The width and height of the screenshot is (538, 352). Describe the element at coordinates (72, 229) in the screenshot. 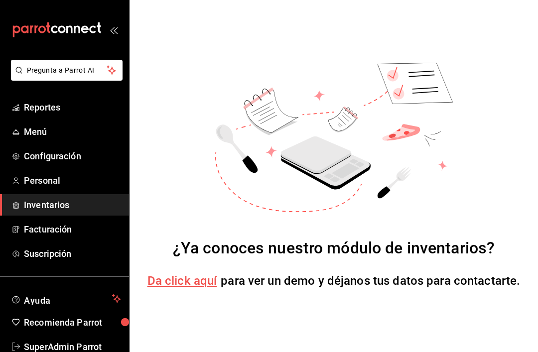

I see `span: Facturación` at that location.